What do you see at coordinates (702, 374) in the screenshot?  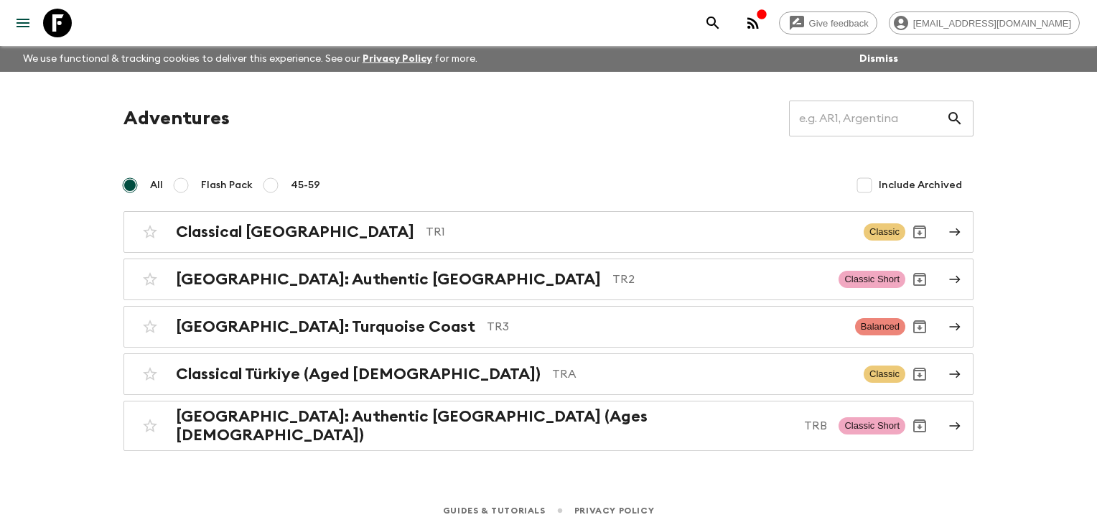 I see `p: TRA` at bounding box center [702, 374].